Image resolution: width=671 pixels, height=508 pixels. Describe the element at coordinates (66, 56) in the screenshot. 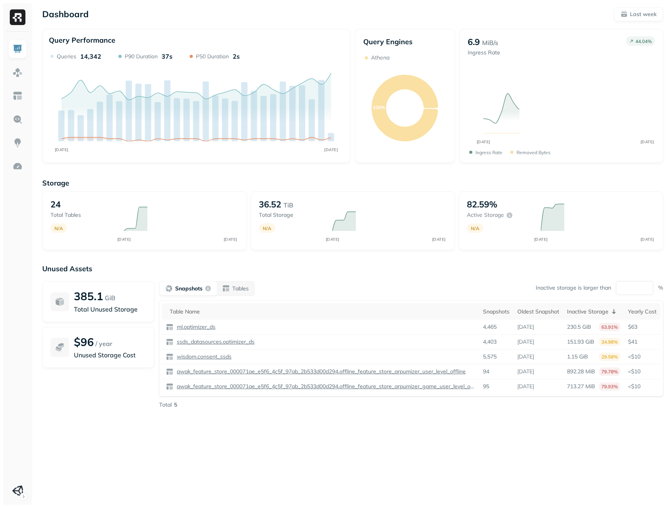

I see `p: Queries` at that location.